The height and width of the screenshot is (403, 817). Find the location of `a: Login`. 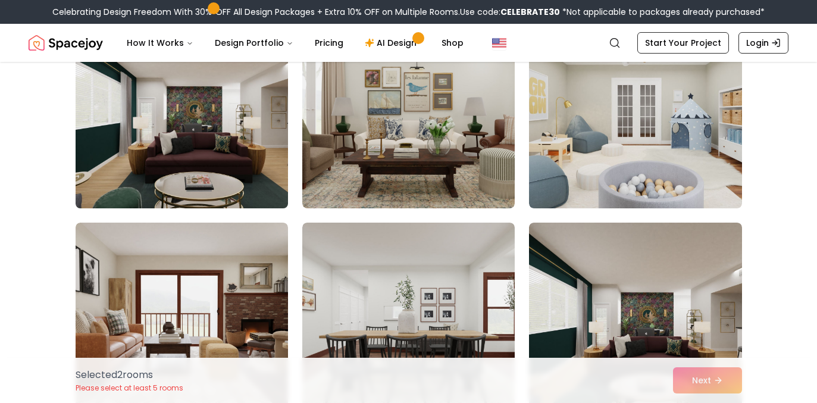

a: Login is located at coordinates (763, 43).